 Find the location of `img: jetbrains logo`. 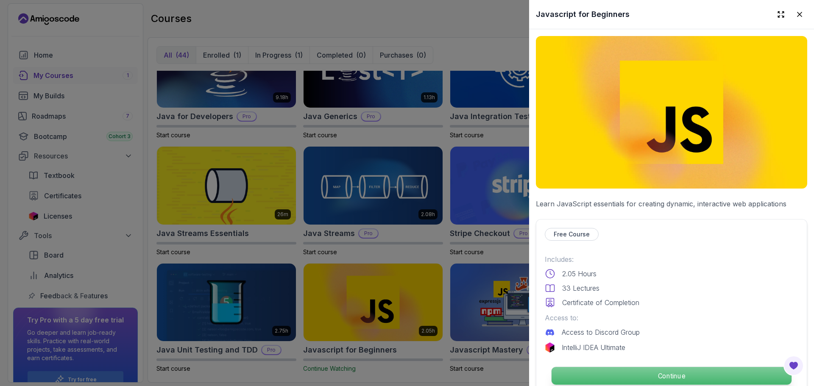

img: jetbrains logo is located at coordinates (550, 348).